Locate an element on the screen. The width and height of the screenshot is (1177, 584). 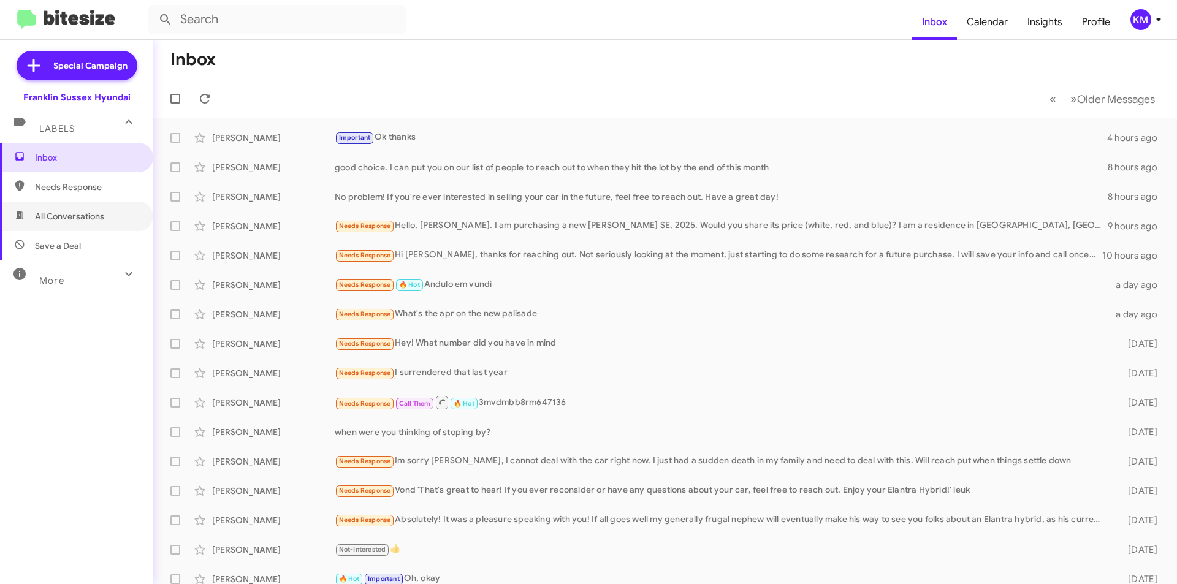
div: when were you thinking of stoping by? is located at coordinates (721, 432).